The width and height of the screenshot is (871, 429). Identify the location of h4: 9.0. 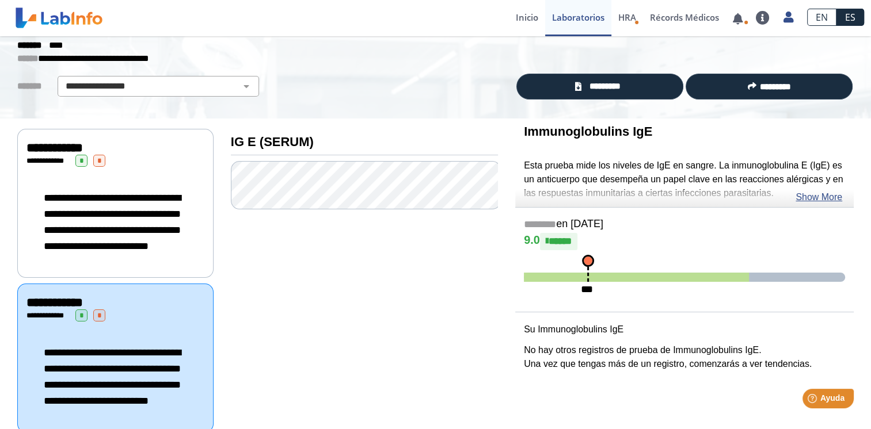
(684, 242).